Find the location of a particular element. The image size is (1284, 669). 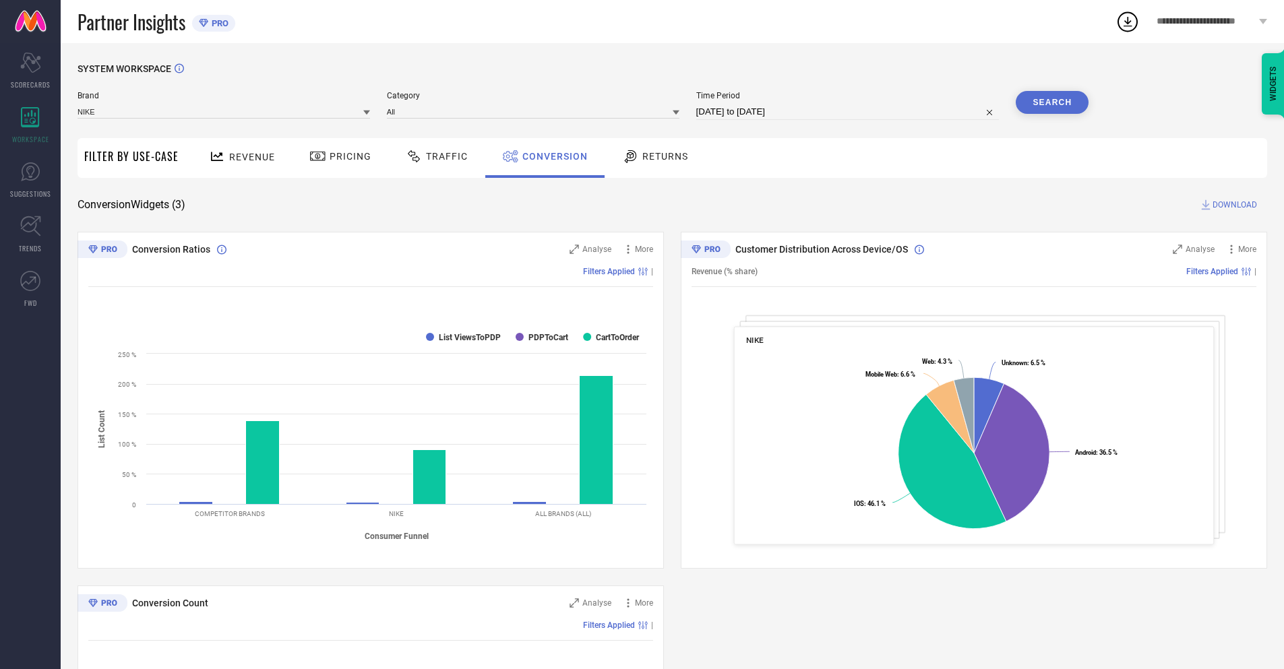

span: Conversion Widgets ( 3 ) is located at coordinates (131, 205).